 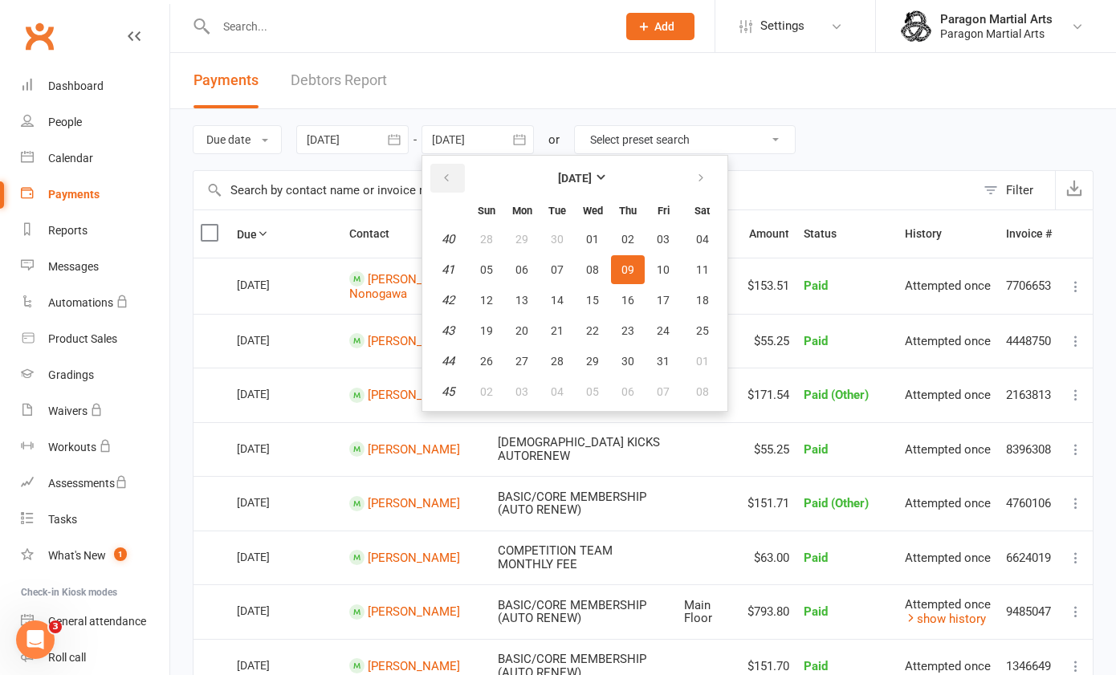 I want to click on a: Messages, so click(x=95, y=266).